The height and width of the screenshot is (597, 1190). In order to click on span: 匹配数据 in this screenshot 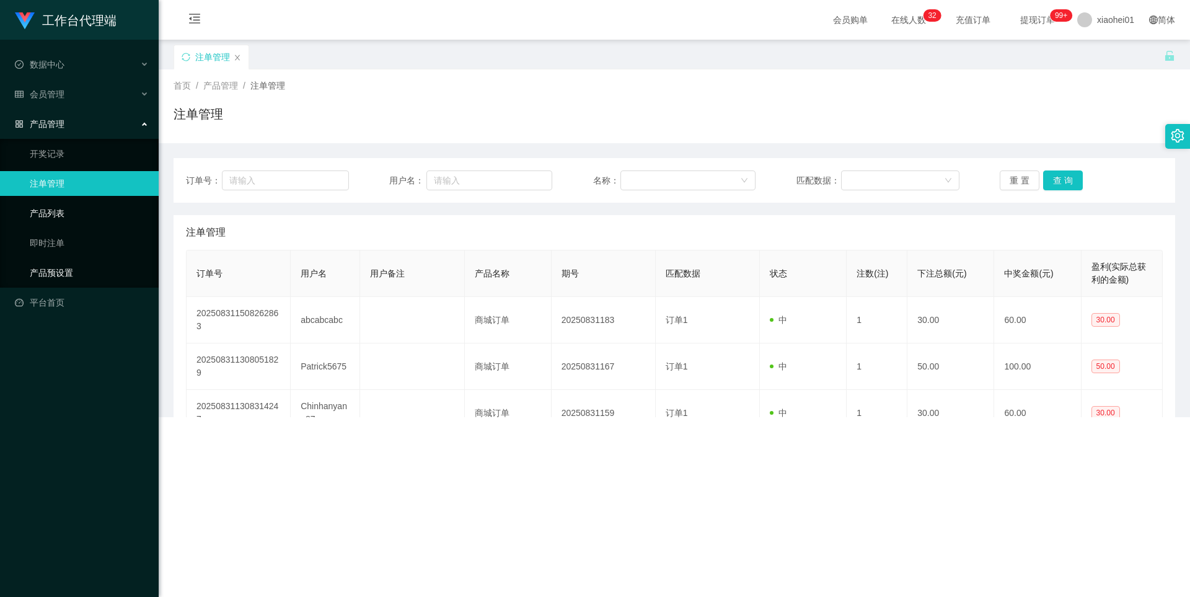, I will do `click(683, 273)`.